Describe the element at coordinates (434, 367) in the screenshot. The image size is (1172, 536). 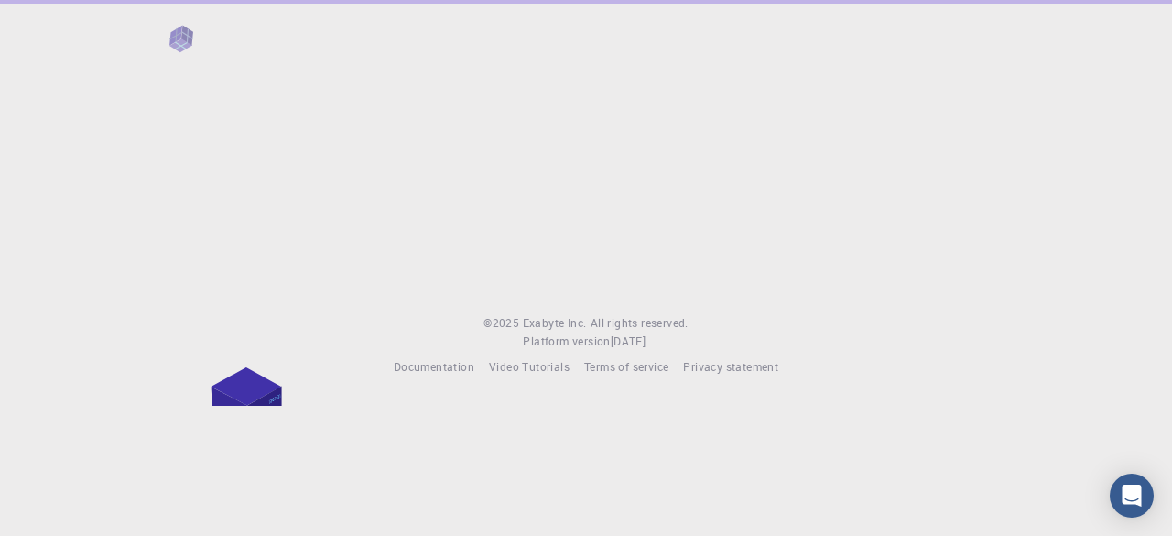
I see `a: Documentation` at that location.